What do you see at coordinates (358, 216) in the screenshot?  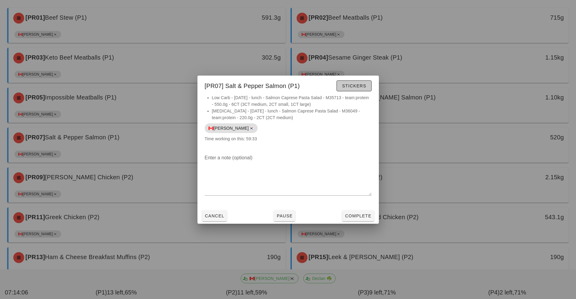 I see `button: Complete` at bounding box center [358, 216].